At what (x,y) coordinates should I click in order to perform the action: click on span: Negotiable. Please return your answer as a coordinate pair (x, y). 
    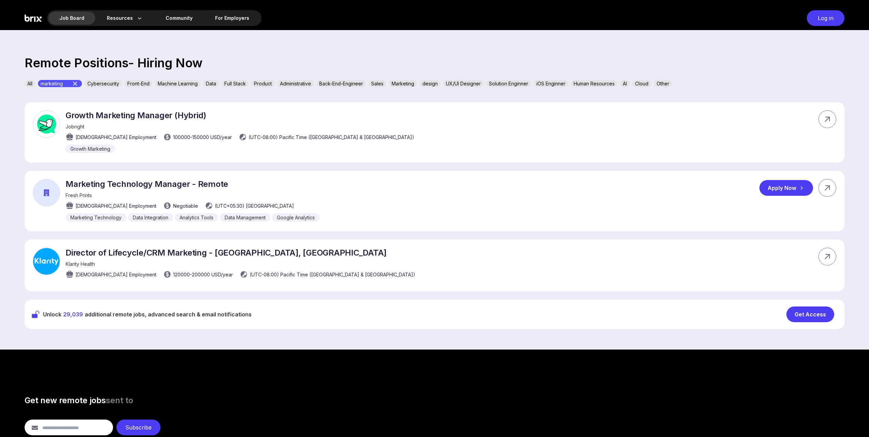
    Looking at the image, I should click on (185, 206).